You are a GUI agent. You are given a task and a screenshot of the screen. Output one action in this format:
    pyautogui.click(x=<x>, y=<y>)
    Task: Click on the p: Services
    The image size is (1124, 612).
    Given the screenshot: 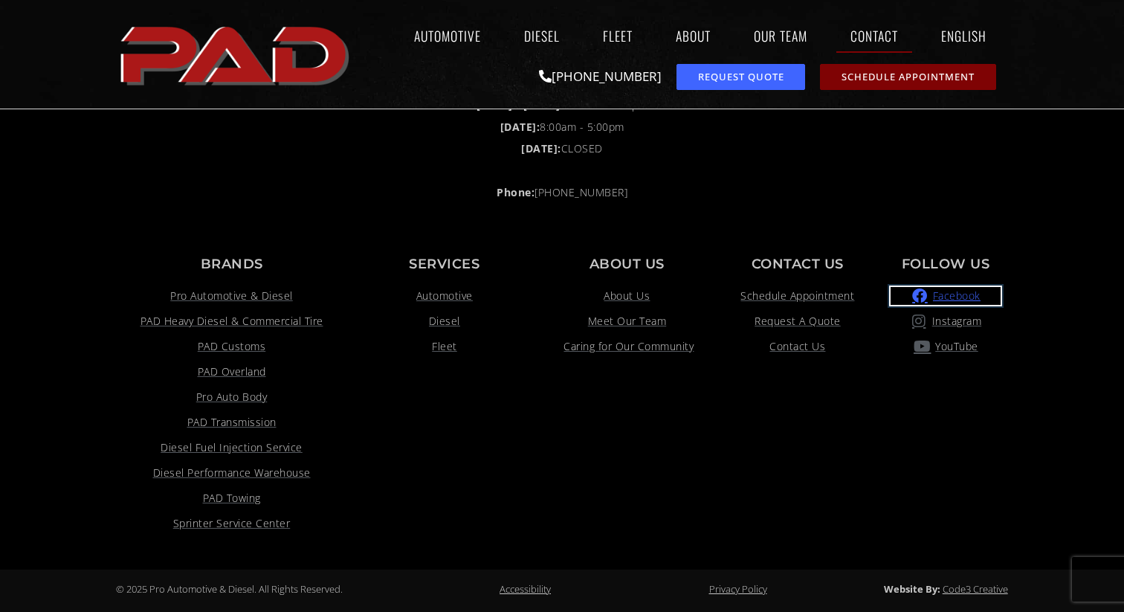 What is the action you would take?
    pyautogui.click(x=444, y=264)
    